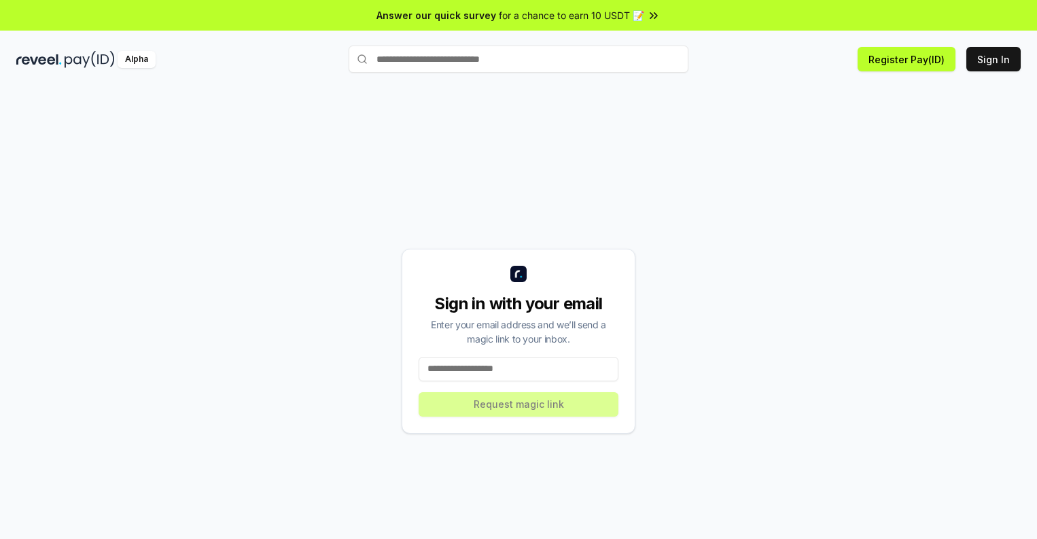 The image size is (1037, 539). Describe the element at coordinates (137, 59) in the screenshot. I see `div: Alpha` at that location.